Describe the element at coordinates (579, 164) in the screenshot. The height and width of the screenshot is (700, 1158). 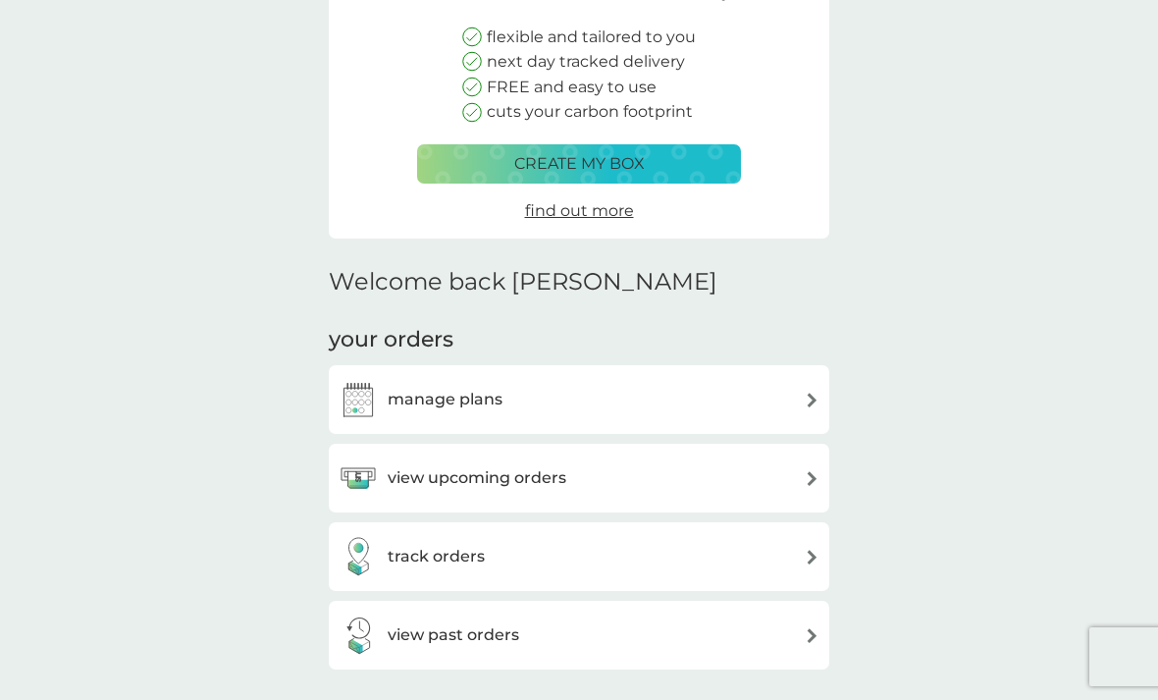
I see `p: create my box` at that location.